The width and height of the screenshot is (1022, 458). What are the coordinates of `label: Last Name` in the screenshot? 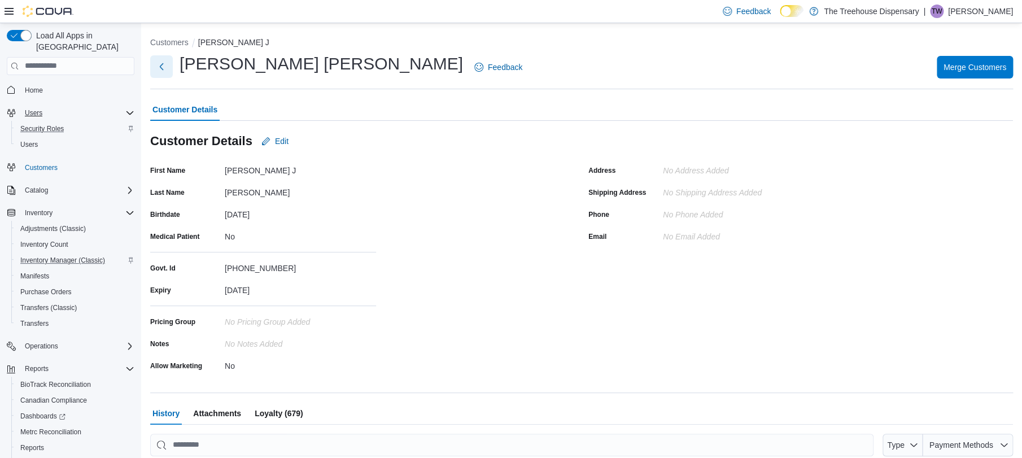 It's located at (167, 193).